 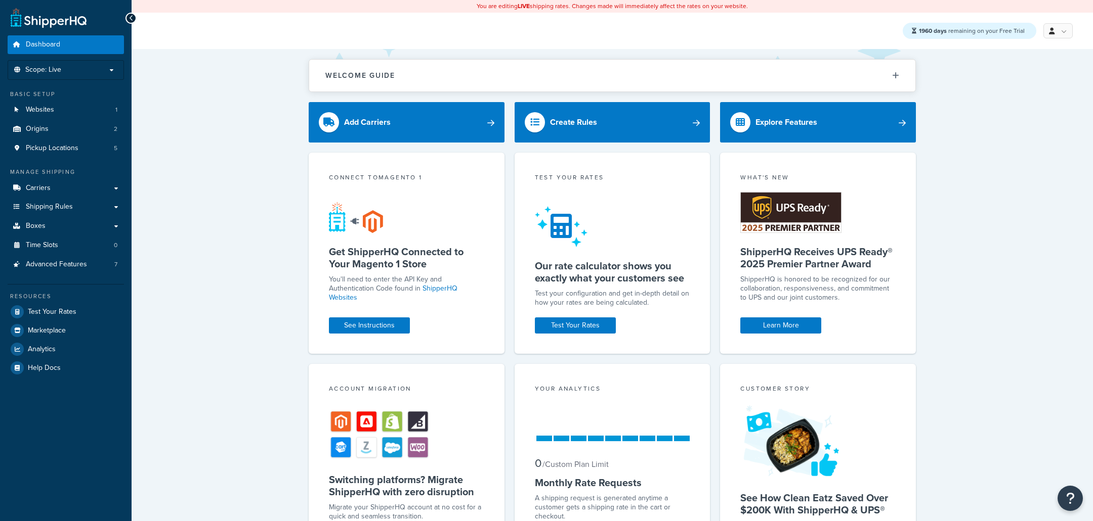 I want to click on span: Scope: Live, so click(x=43, y=70).